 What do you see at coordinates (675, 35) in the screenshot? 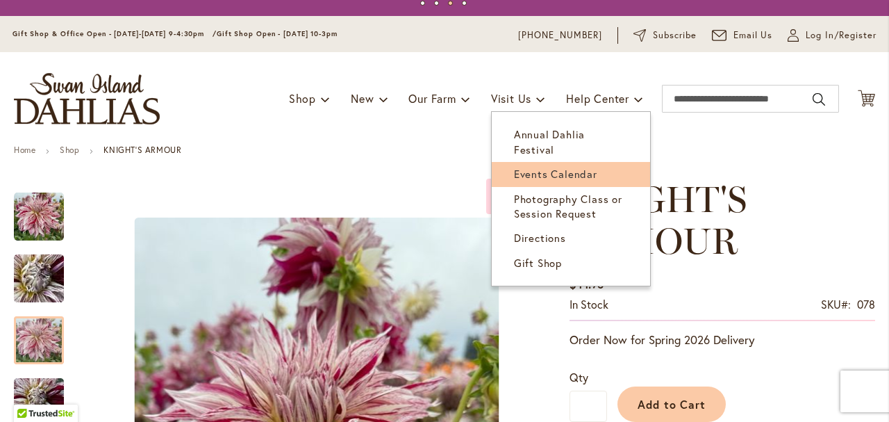
I see `span: Subscribe` at bounding box center [675, 35].